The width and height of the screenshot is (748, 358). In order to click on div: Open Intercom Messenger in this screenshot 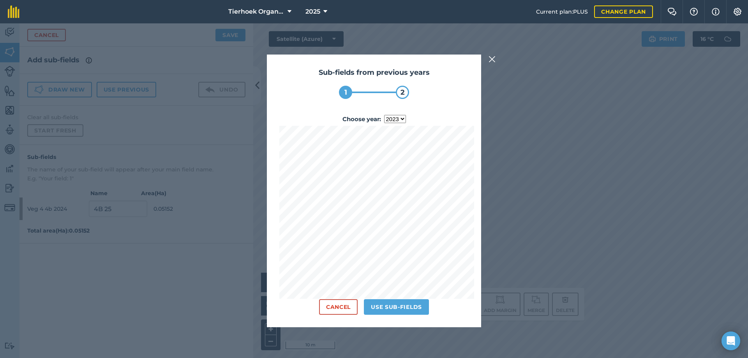, I will do `click(731, 341)`.